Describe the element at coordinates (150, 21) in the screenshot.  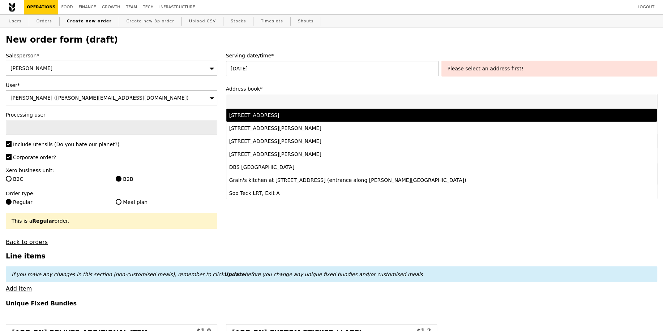
I see `a: Create new 3p order` at that location.